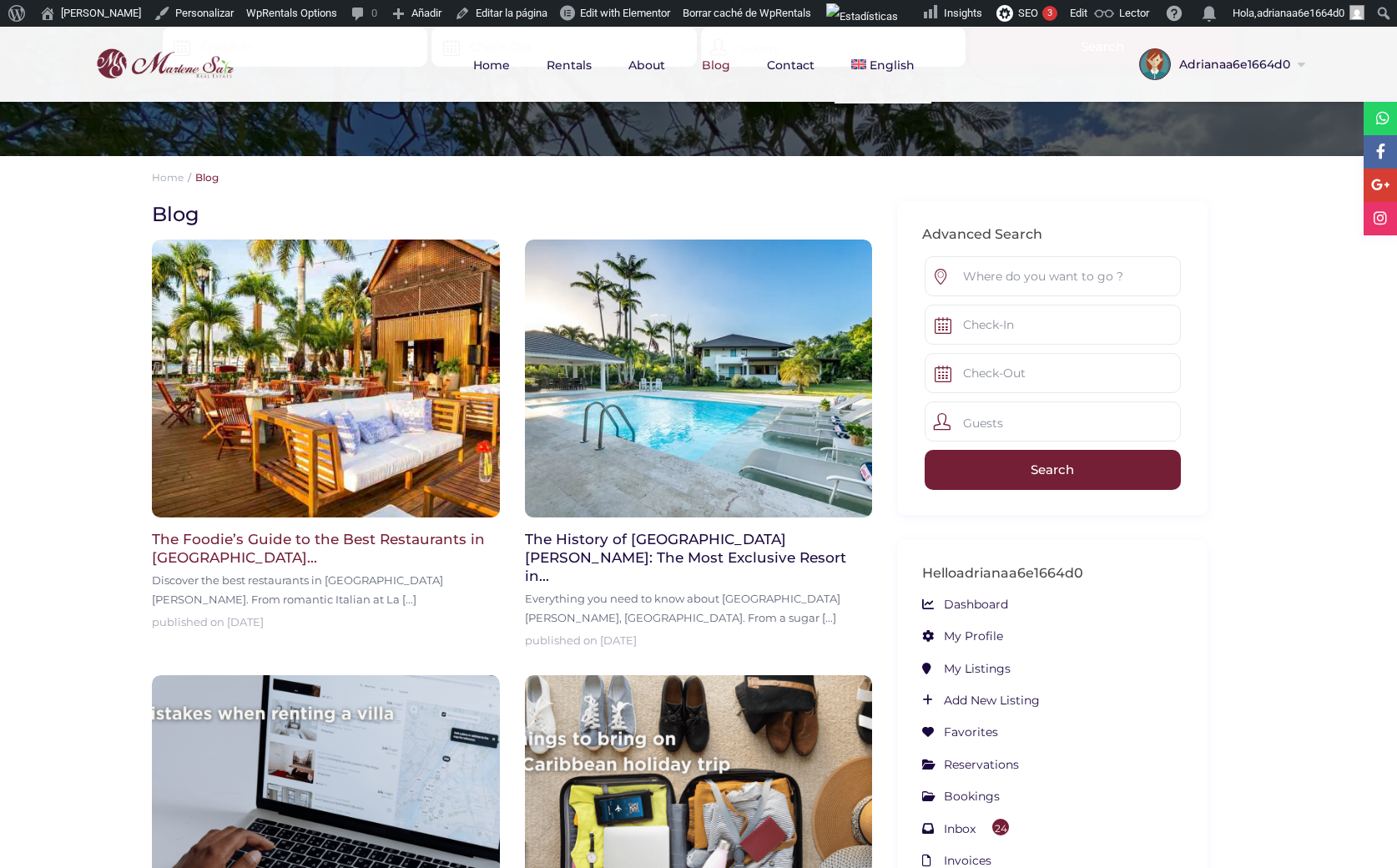  What do you see at coordinates (956, 860) in the screenshot?
I see `a: Invoices` at bounding box center [956, 860].